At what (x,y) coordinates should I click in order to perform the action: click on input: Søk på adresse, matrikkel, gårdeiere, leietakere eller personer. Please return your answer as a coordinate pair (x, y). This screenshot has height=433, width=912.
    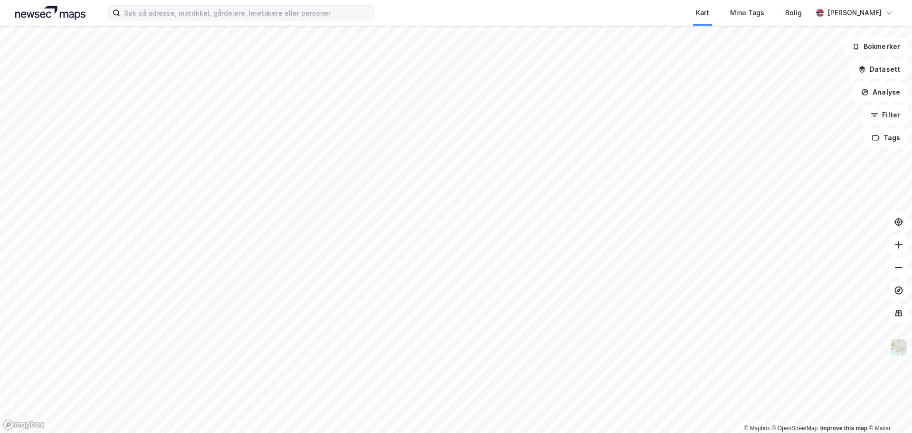
    Looking at the image, I should click on (247, 13).